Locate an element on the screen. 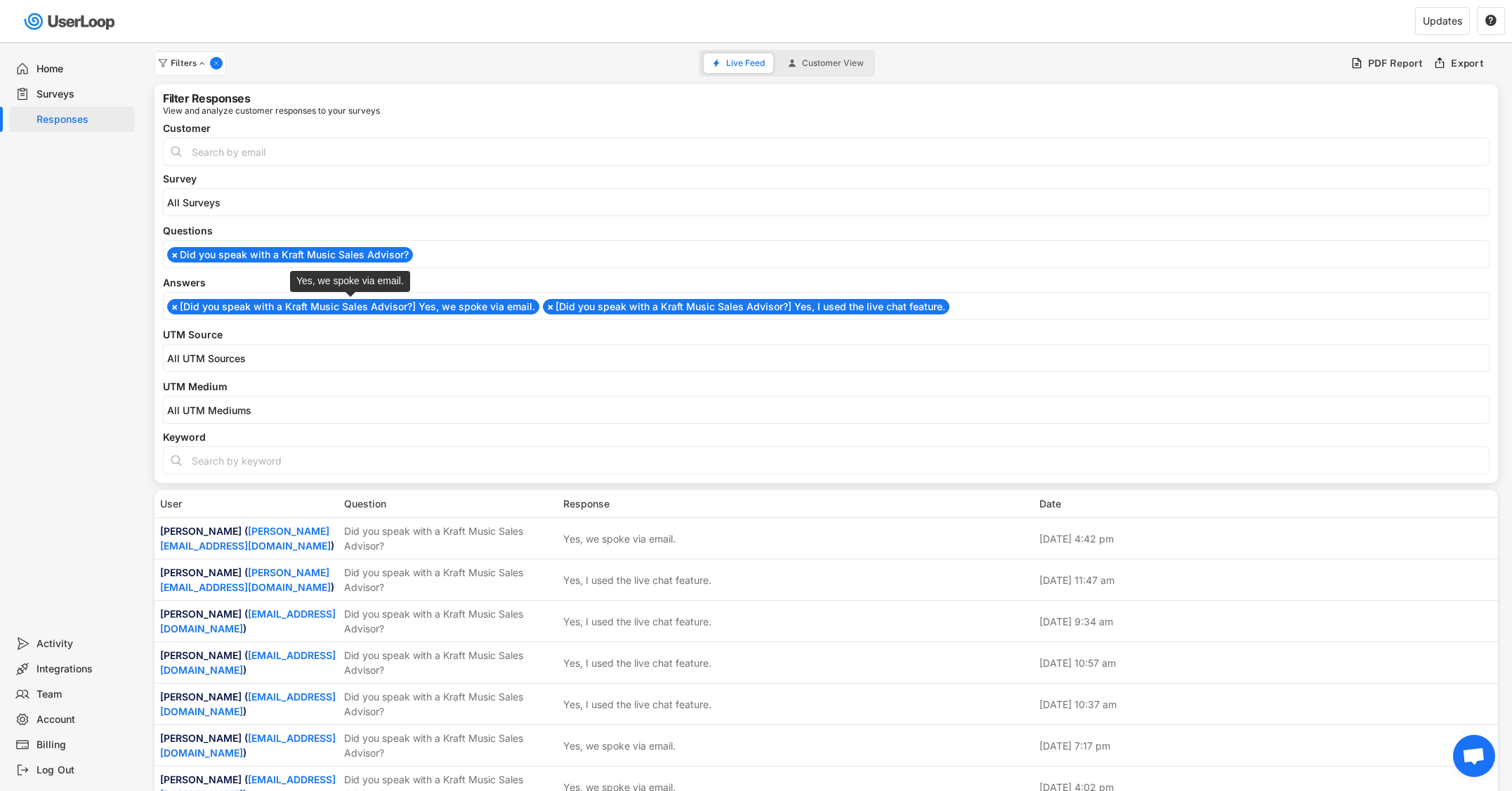 The height and width of the screenshot is (791, 1512). div: UTM Source is located at coordinates (826, 335).